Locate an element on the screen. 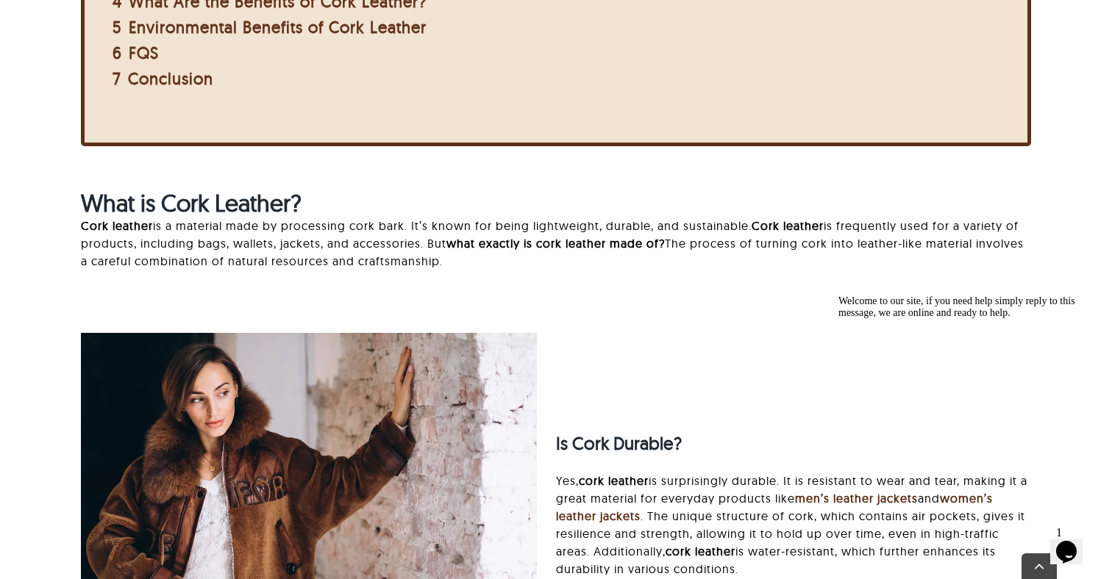 The height and width of the screenshot is (579, 1112). strong: what exactly is cork leather made of? is located at coordinates (555, 243).